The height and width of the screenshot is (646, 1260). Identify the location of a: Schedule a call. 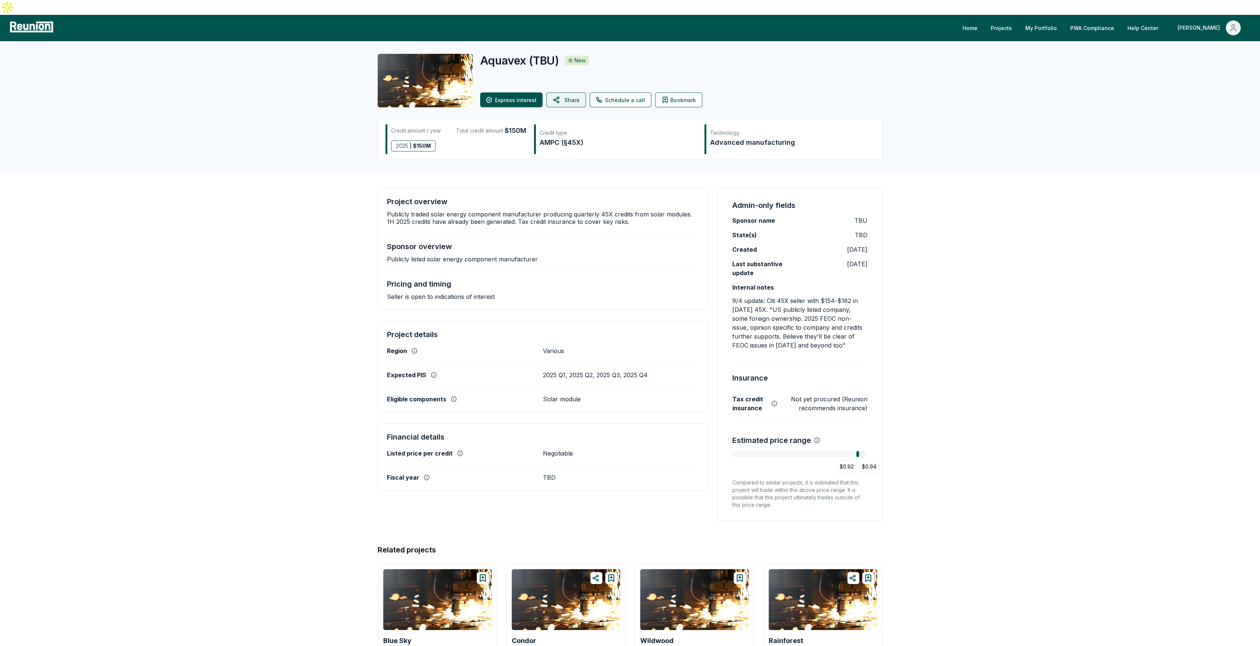
(621, 100).